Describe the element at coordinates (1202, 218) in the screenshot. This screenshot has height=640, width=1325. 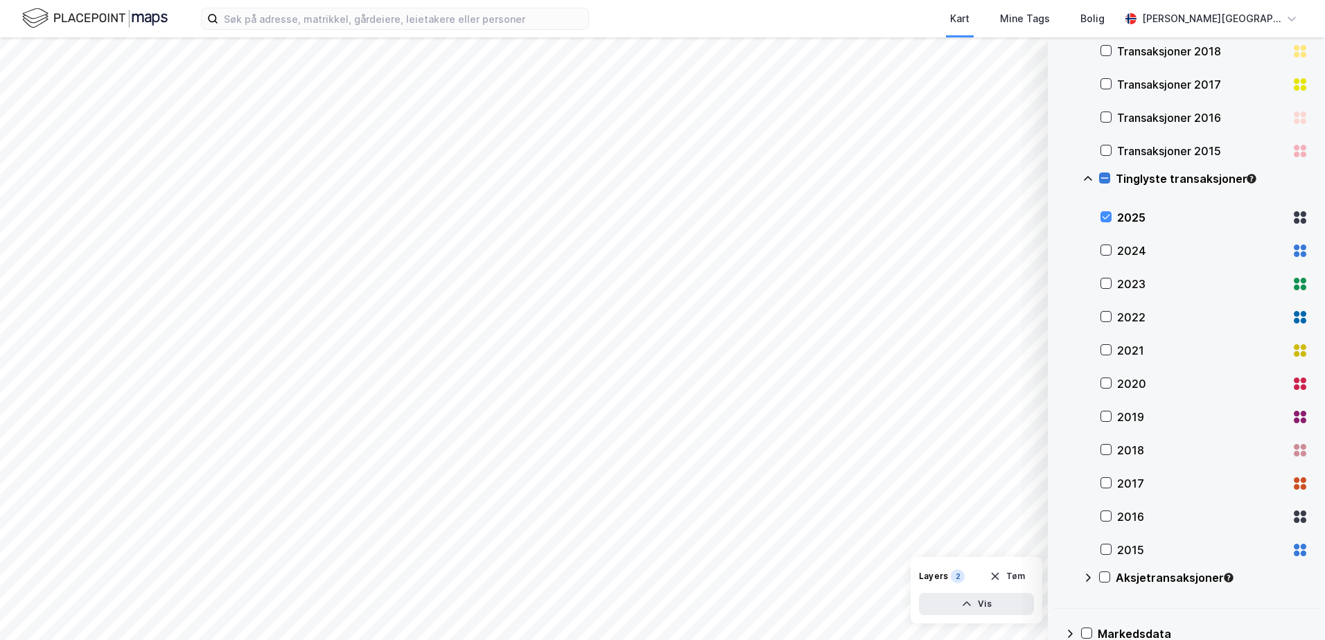
I see `div: 2025` at that location.